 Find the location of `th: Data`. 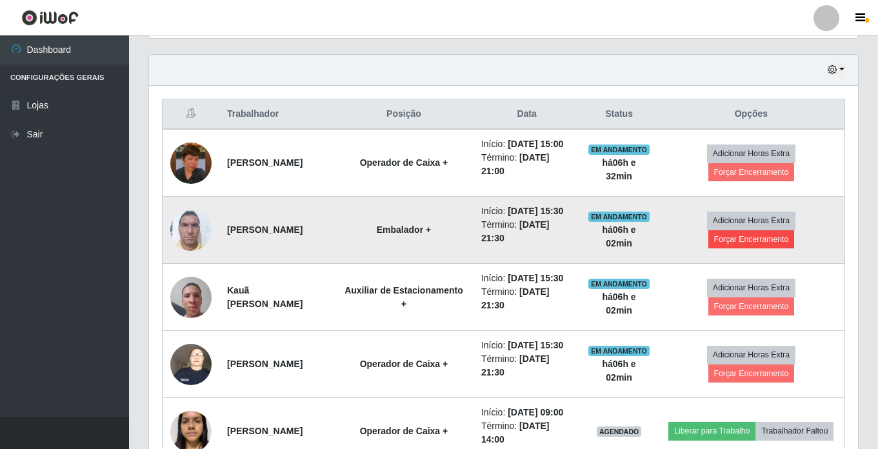

th: Data is located at coordinates (526, 114).